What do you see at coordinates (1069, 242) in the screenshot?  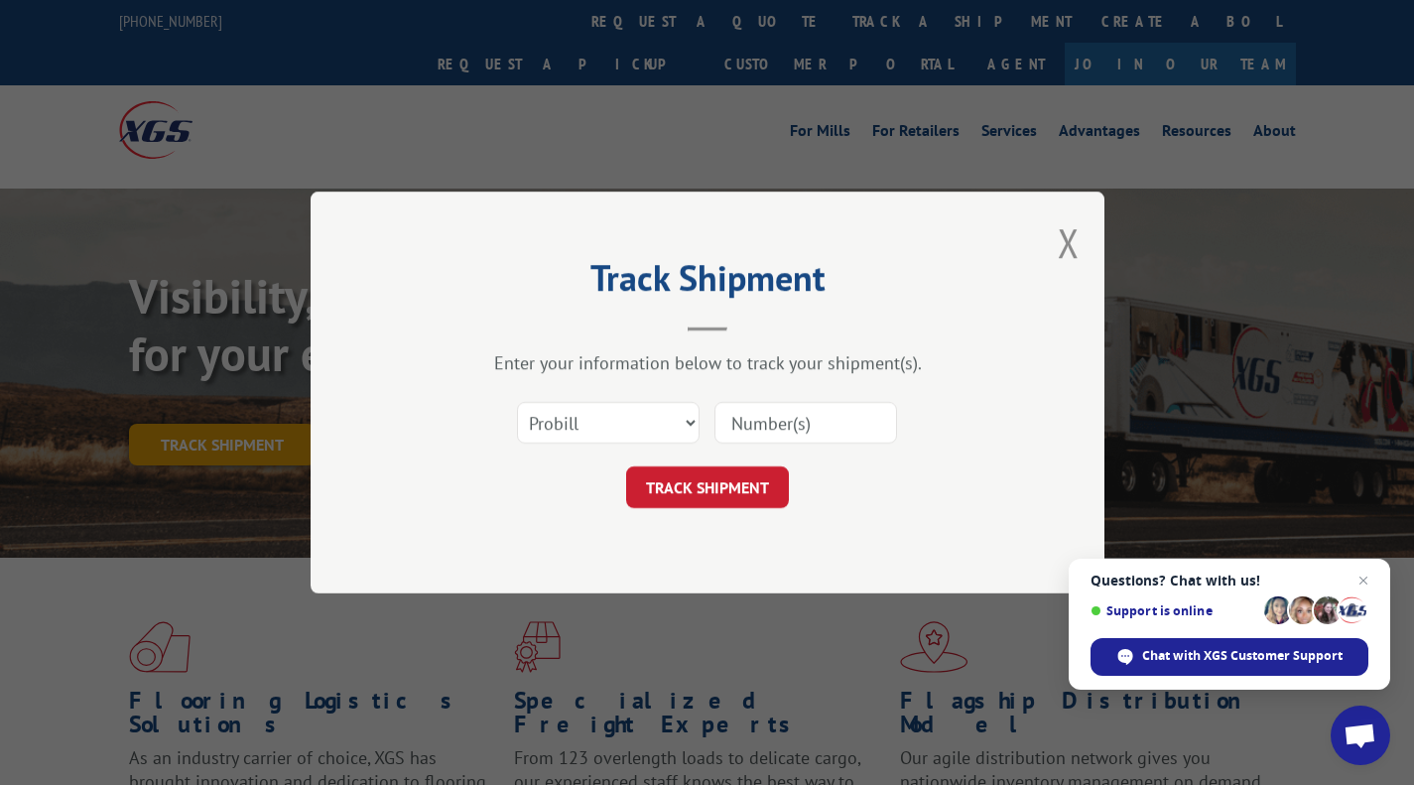 I see `button: Close modal` at bounding box center [1069, 242].